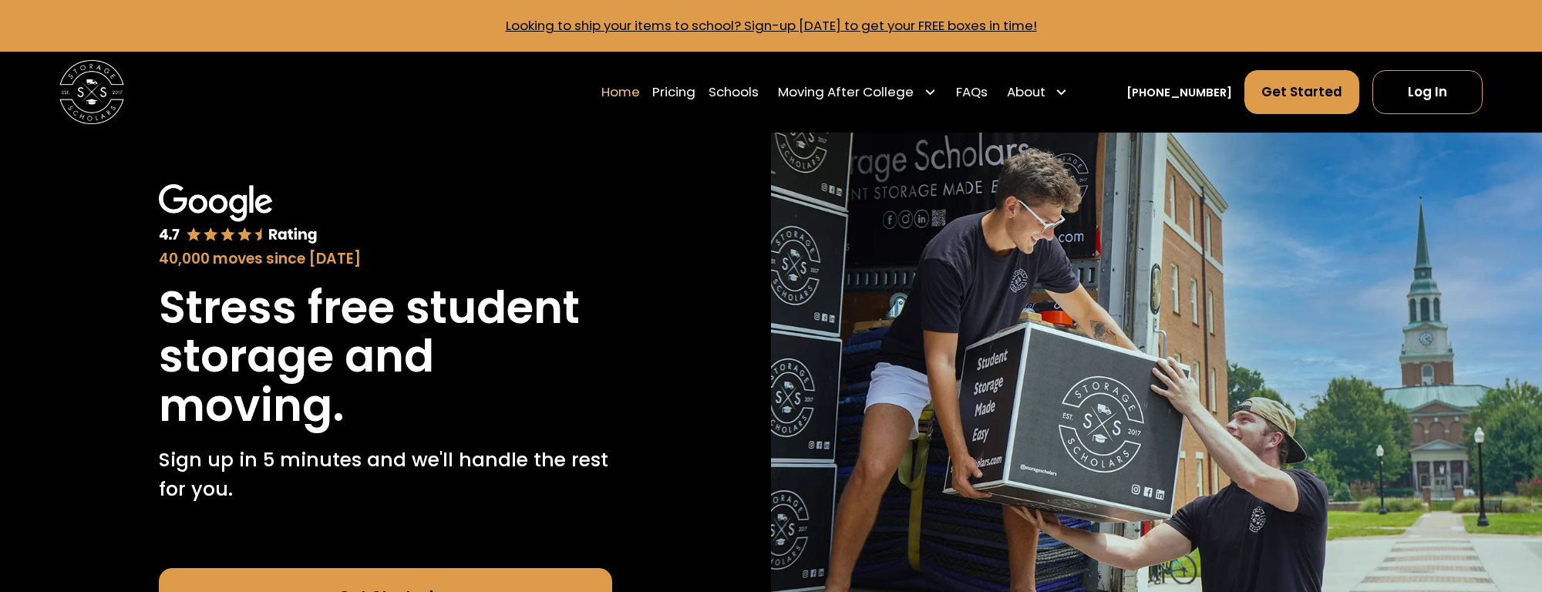 Image resolution: width=1542 pixels, height=592 pixels. I want to click on img: Google 4.7 star rating, so click(238, 214).